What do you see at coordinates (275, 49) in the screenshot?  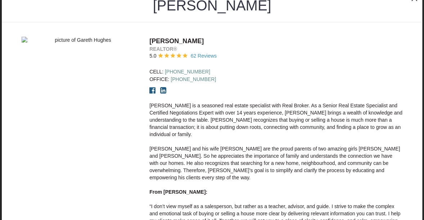 I see `h5: REALTOR®` at bounding box center [275, 49].